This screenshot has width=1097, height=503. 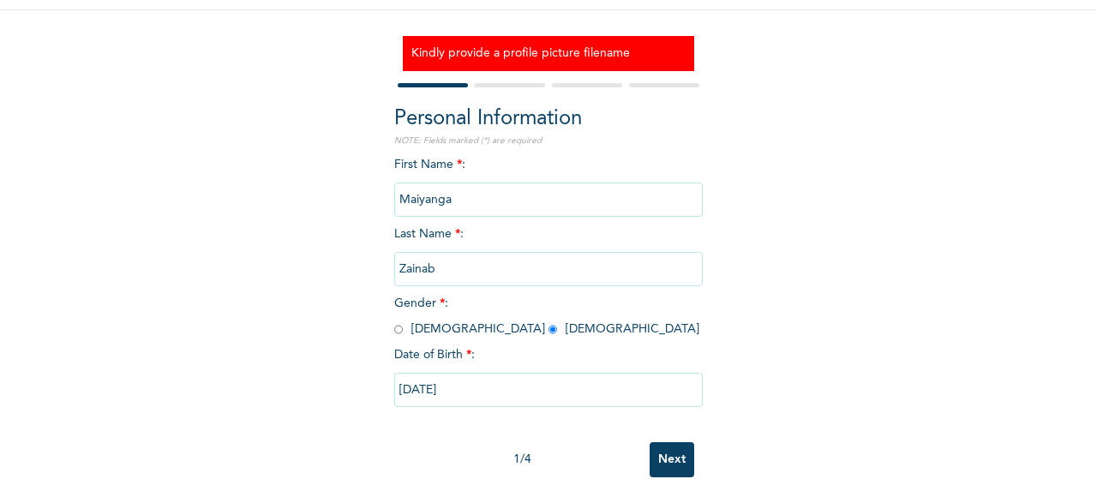 What do you see at coordinates (549, 200) in the screenshot?
I see `input: Enter your first name` at bounding box center [549, 200].